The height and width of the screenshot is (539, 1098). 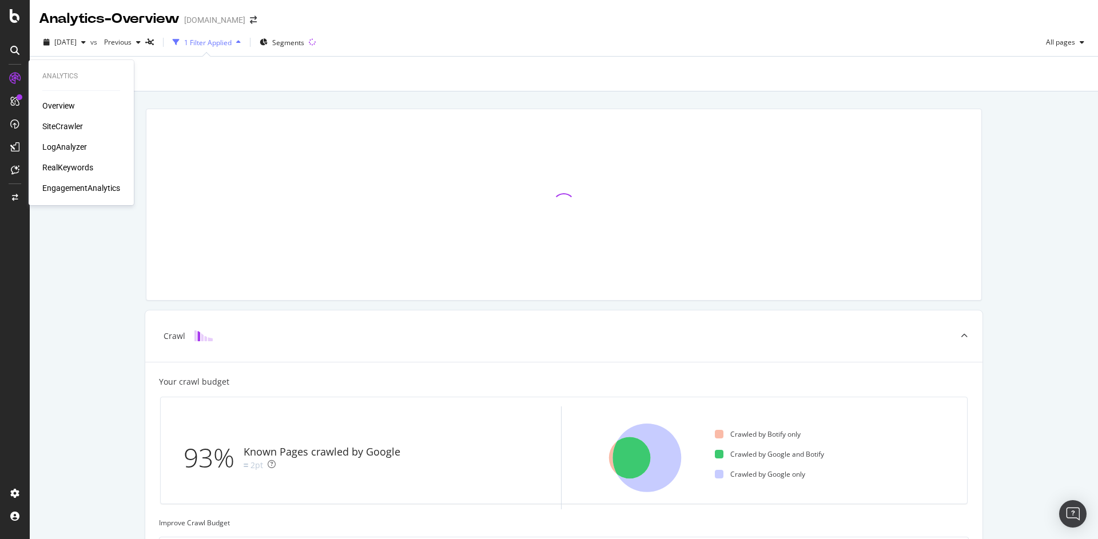 I want to click on div: Improve Crawl Budget, so click(x=564, y=522).